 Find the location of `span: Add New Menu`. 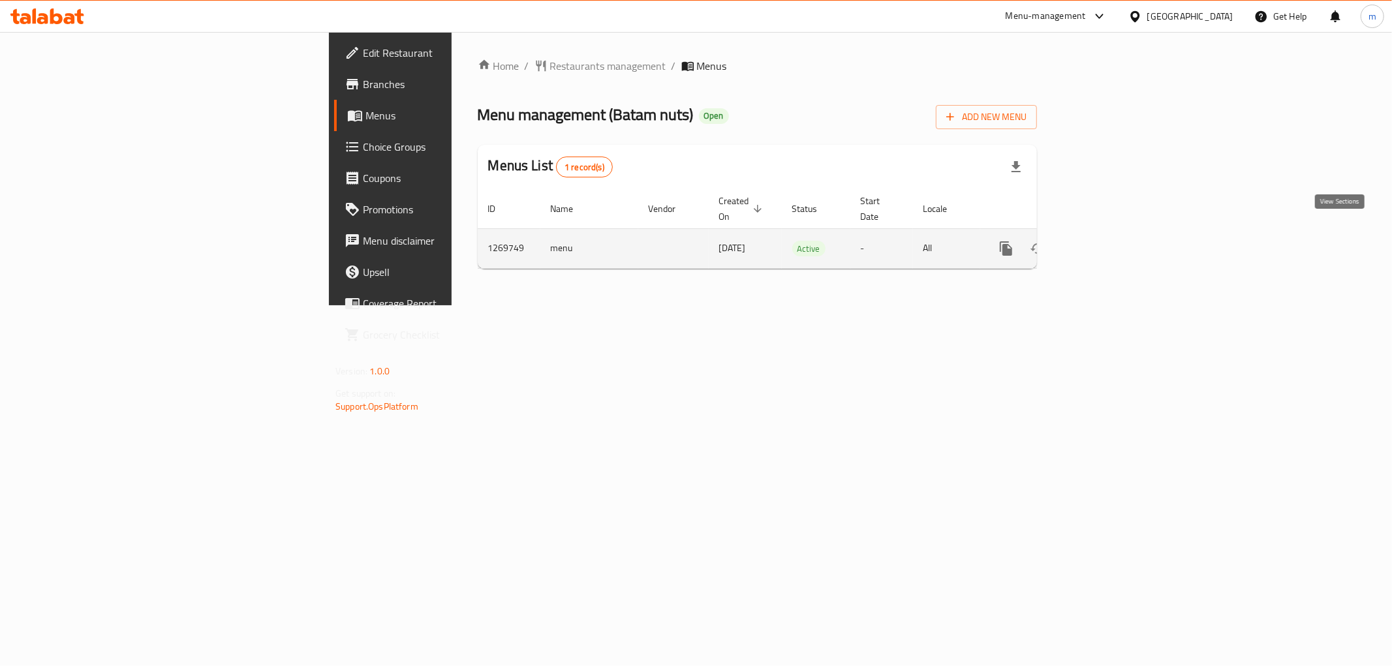

span: Add New Menu is located at coordinates (986, 117).